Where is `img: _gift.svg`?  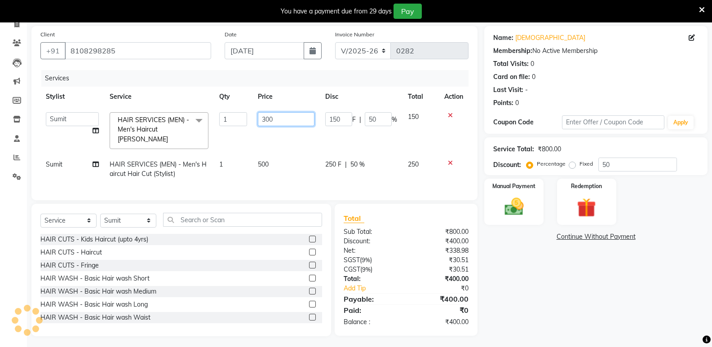
img: _gift.svg is located at coordinates (586, 208).